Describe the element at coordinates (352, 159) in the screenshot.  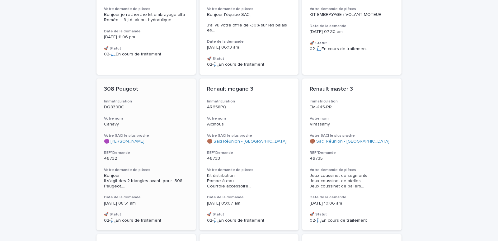
I see `p: 46735` at that location.